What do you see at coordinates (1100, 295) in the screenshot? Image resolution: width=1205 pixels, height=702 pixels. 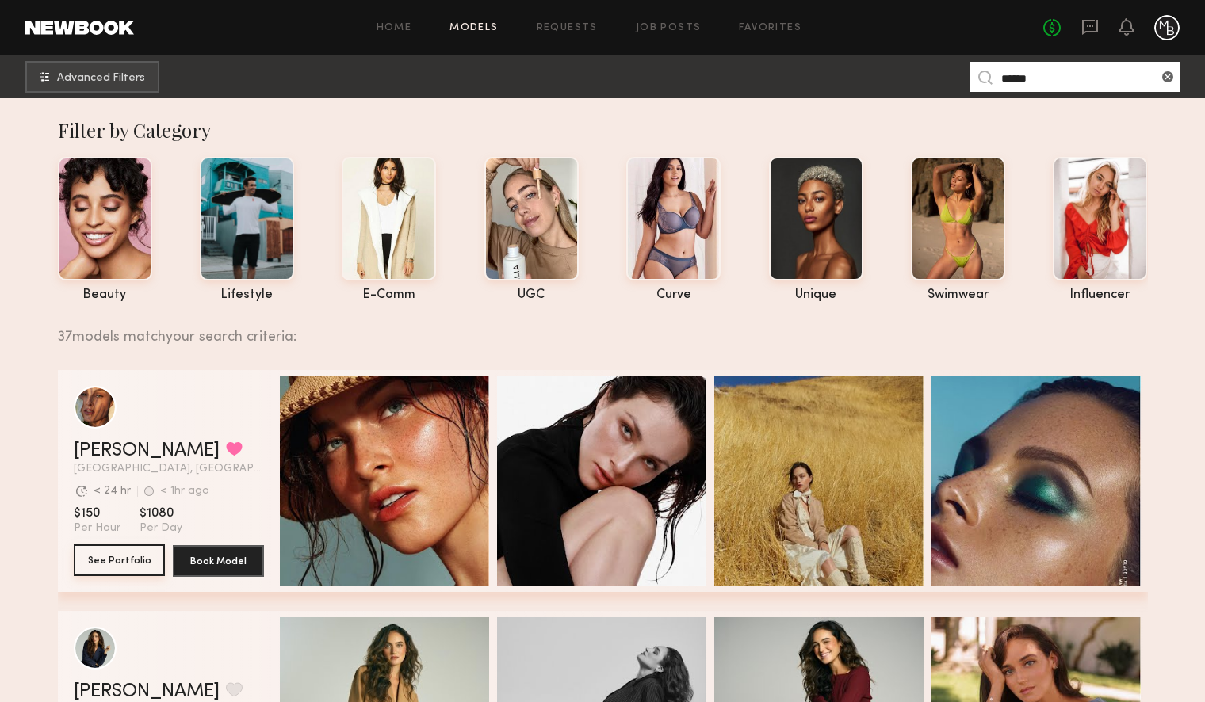 I see `div: influencer` at bounding box center [1100, 295].